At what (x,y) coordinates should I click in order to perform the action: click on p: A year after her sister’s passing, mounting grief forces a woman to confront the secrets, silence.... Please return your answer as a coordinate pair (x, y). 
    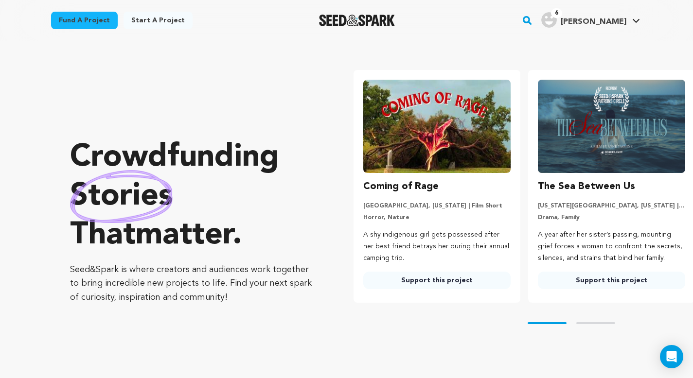
    Looking at the image, I should click on (611, 247).